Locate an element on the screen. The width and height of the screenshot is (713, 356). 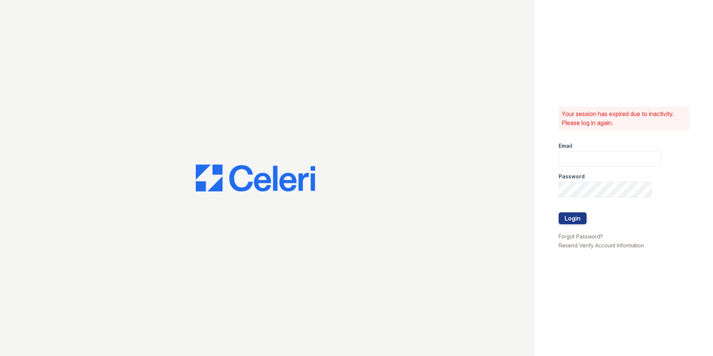
img: CE_Logo_Blue-a8612792a0a2168367f1c8372b55b34899dd931a85d93a1a3d3e32e68fde9ad4.png is located at coordinates (255, 178).